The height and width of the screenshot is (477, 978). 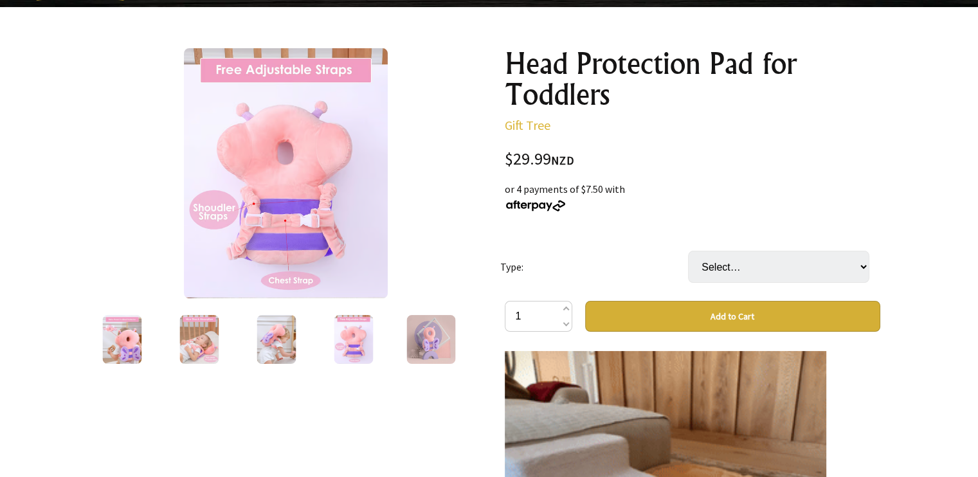 What do you see at coordinates (563, 160) in the screenshot?
I see `span: NZD` at bounding box center [563, 160].